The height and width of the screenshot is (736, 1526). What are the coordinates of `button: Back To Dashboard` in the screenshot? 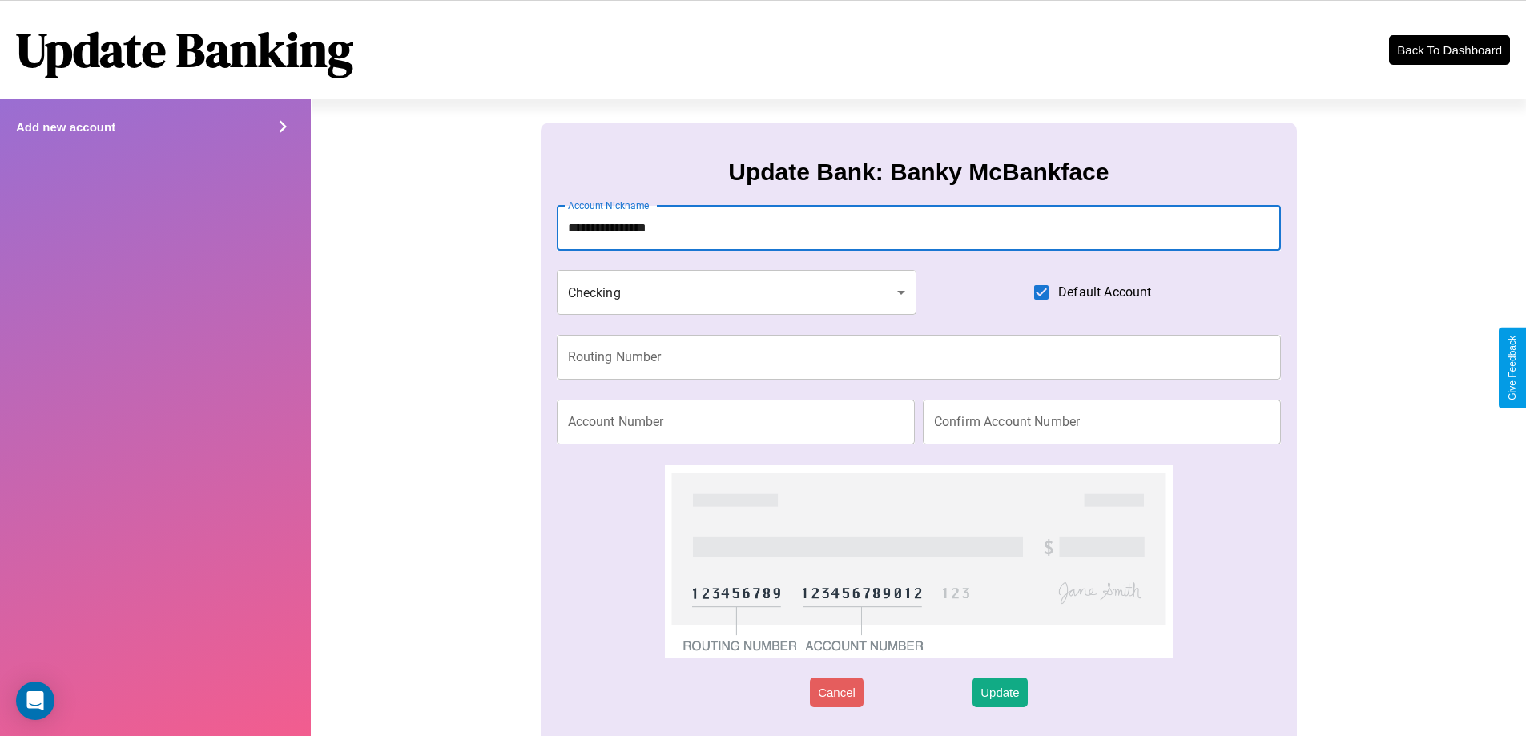 It's located at (1449, 50).